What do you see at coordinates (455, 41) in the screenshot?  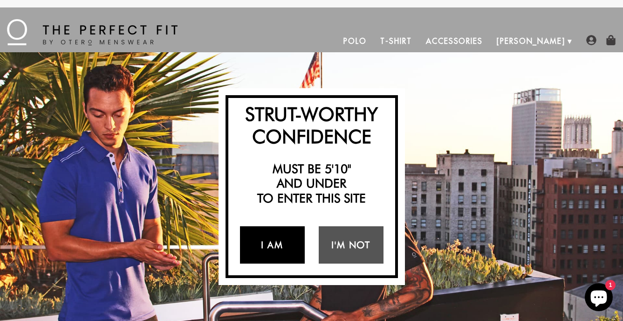 I see `a: Accessories` at bounding box center [455, 41].